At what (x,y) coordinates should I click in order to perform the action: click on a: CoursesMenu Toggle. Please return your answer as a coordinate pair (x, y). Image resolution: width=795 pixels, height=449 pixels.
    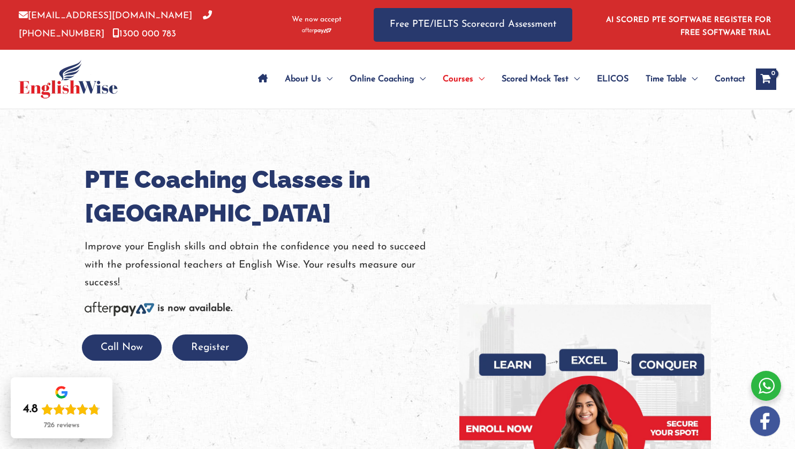
    Looking at the image, I should click on (463, 79).